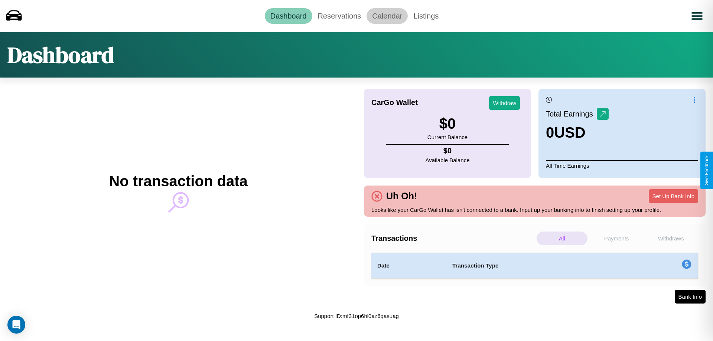 The image size is (713, 341). What do you see at coordinates (534, 266) in the screenshot?
I see `table: simple table` at bounding box center [534, 266].